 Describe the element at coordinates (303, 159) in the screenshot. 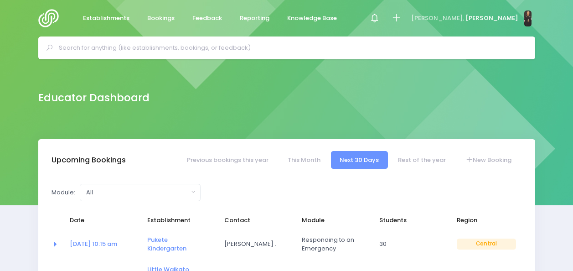

I see `a: This Month` at that location.